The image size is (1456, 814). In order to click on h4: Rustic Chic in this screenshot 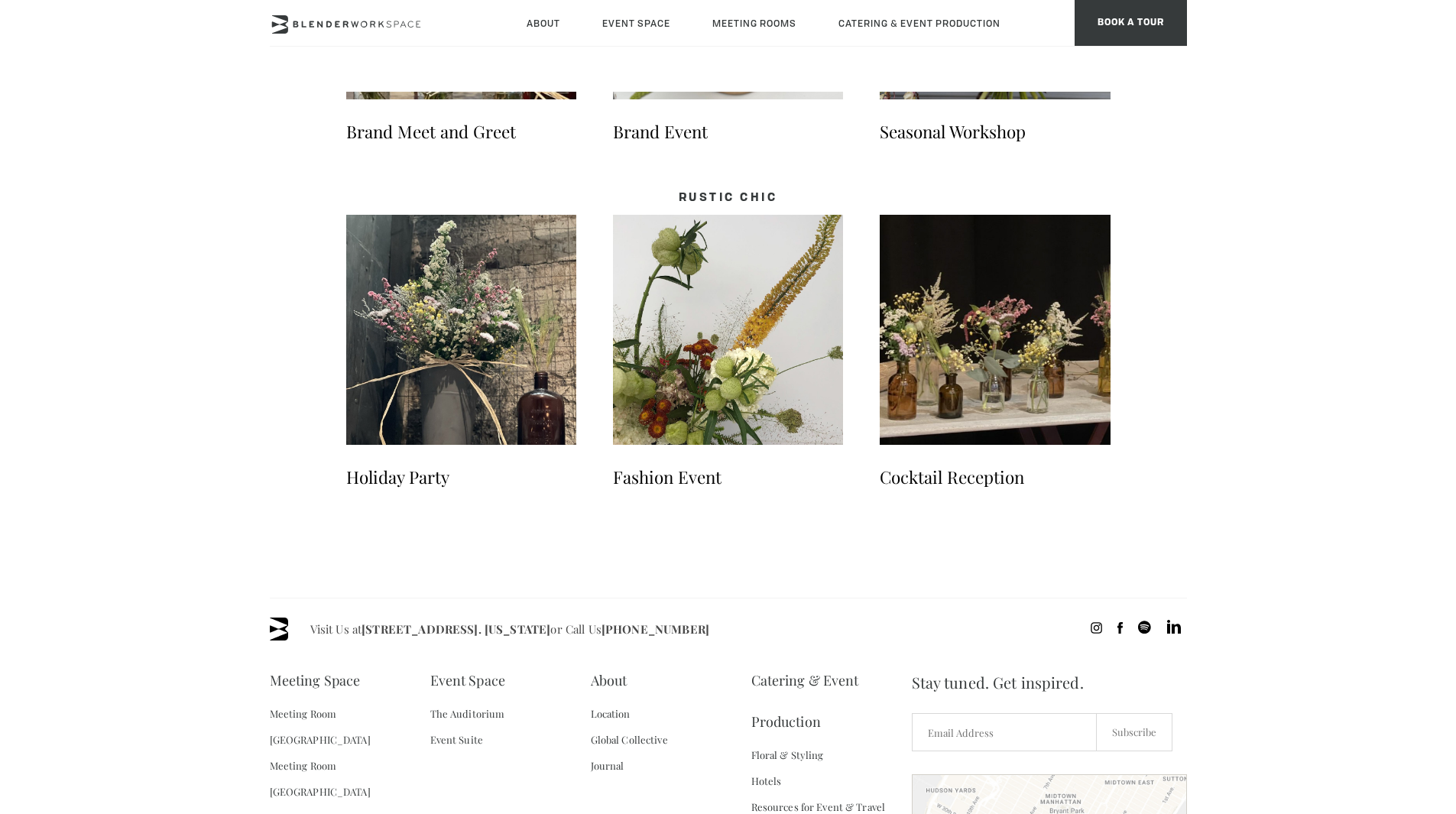, I will do `click(728, 199)`.